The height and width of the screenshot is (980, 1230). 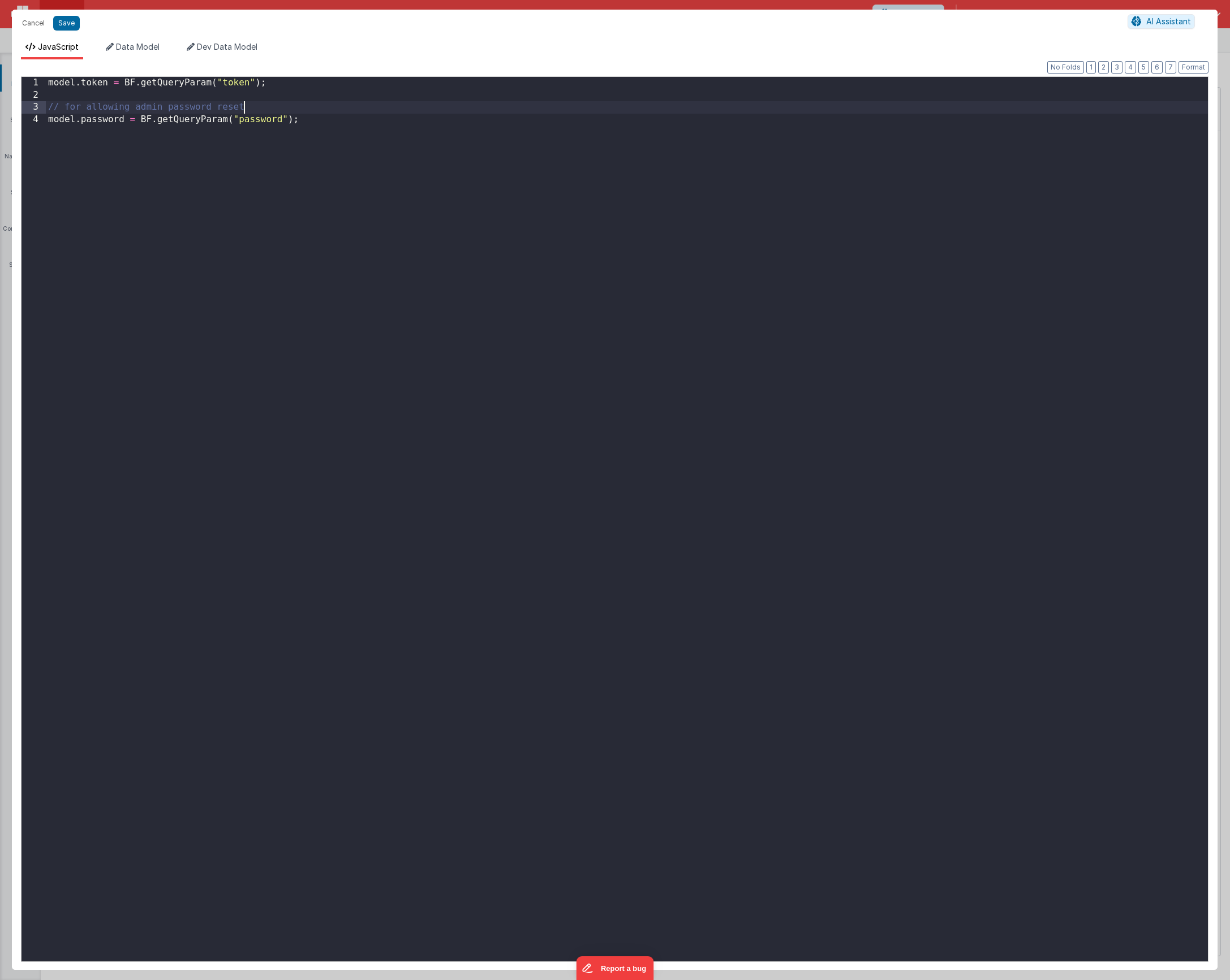 What do you see at coordinates (1090, 68) in the screenshot?
I see `button: 1` at bounding box center [1090, 68].